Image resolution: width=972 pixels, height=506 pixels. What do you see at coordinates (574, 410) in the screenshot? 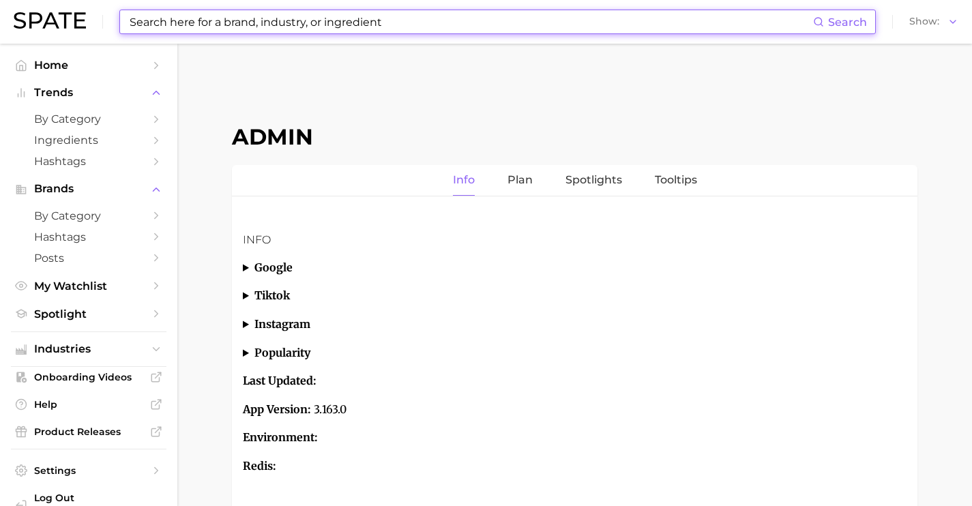
I see `p: 3.163.0` at bounding box center [574, 410].